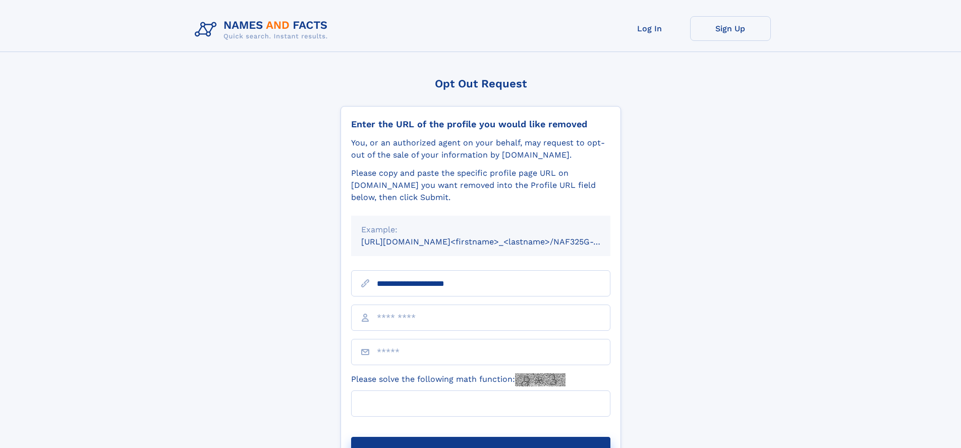  I want to click on div: Enter the URL of the profile you would like removed, so click(481, 124).